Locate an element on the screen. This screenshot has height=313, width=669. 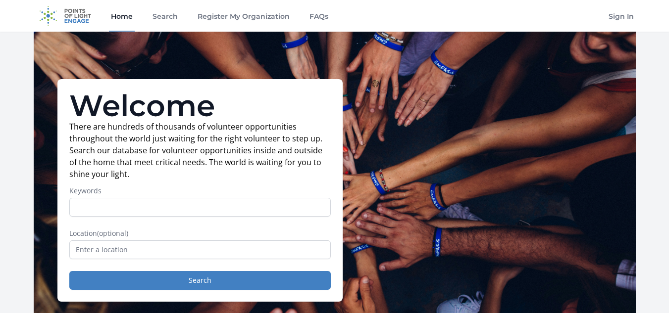
span: (optional) is located at coordinates (112, 233).